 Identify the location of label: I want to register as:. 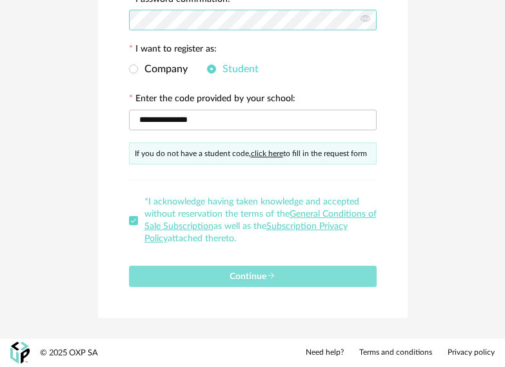
(173, 50).